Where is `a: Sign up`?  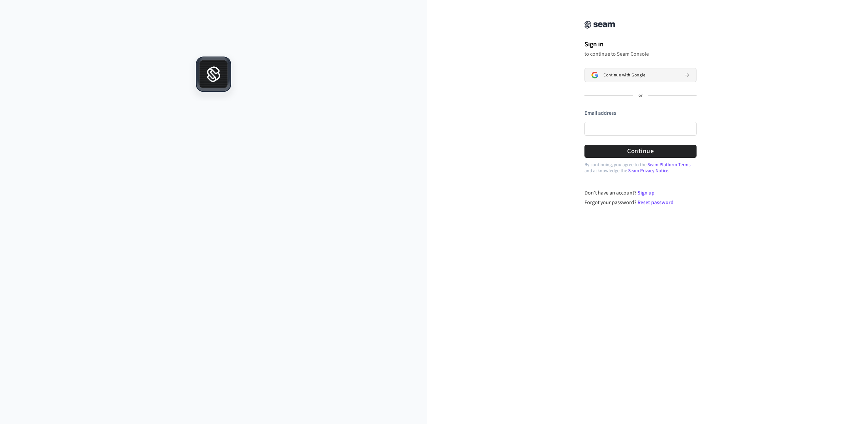 a: Sign up is located at coordinates (646, 193).